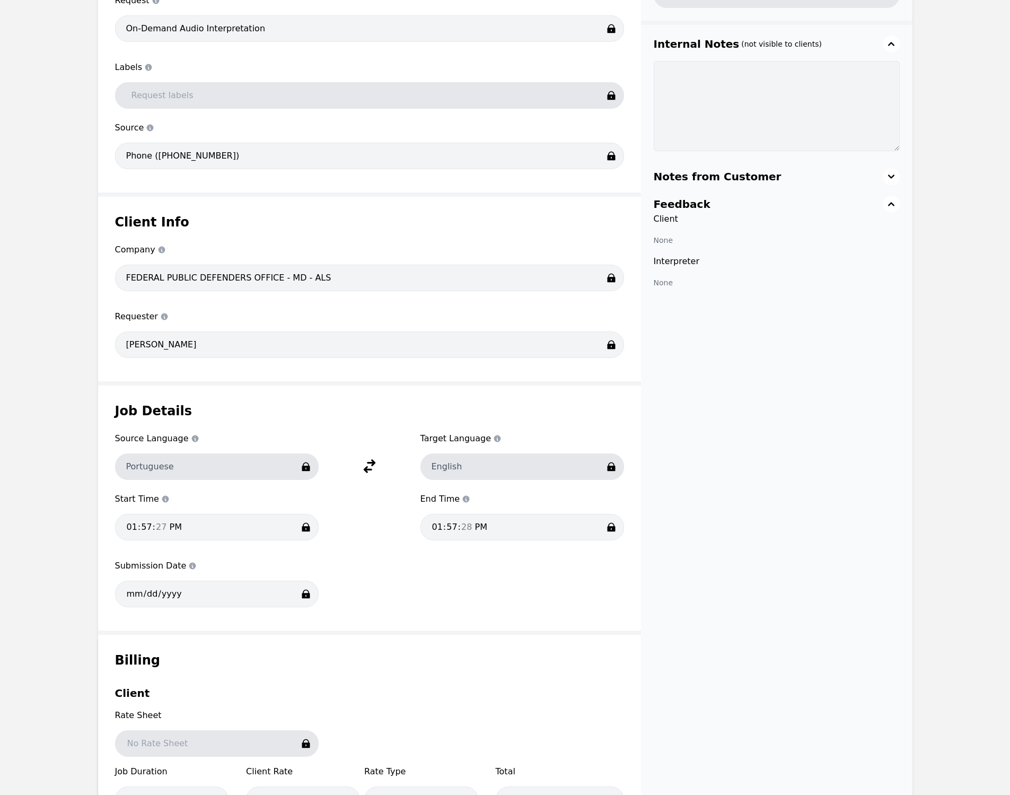 This screenshot has height=795, width=1010. I want to click on span: Client Rate, so click(303, 771).